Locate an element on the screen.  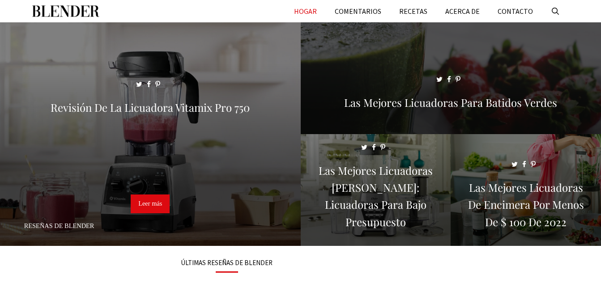
a: Leer más is located at coordinates (150, 204).